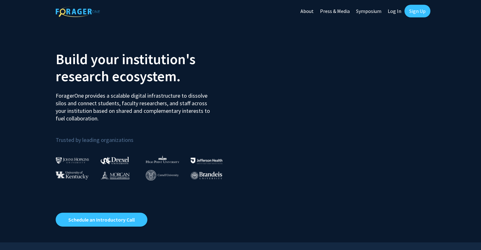 Image resolution: width=481 pixels, height=250 pixels. What do you see at coordinates (146, 68) in the screenshot?
I see `h2: Build your institution's research ecosystem.` at bounding box center [146, 68].